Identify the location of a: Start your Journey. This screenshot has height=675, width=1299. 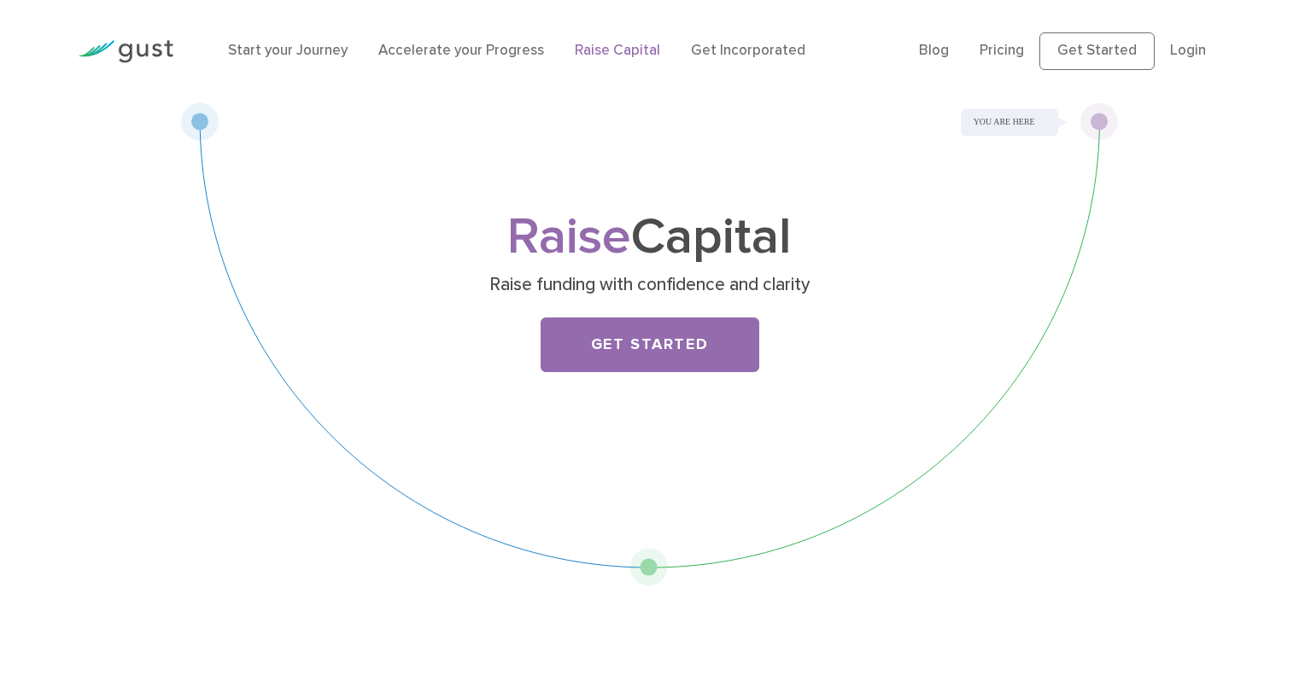
(288, 50).